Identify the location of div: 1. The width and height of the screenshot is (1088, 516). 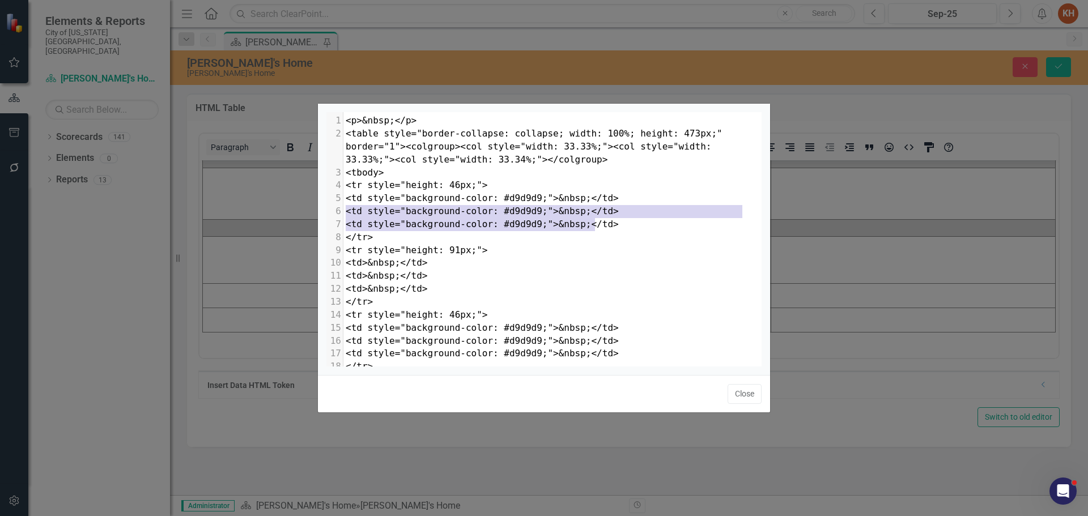
(334, 121).